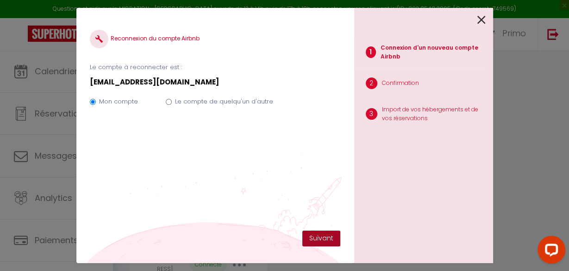 The height and width of the screenshot is (271, 569). What do you see at coordinates (434, 114) in the screenshot?
I see `p: Import de vos hébergements et de vos réservations` at bounding box center [434, 114].